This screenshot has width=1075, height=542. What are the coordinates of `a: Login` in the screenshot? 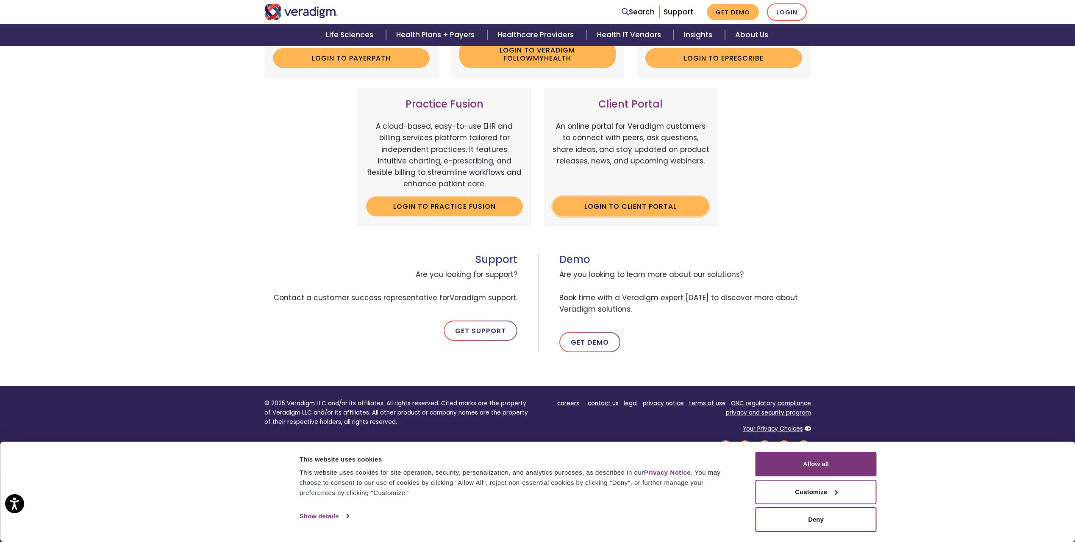 It's located at (787, 12).